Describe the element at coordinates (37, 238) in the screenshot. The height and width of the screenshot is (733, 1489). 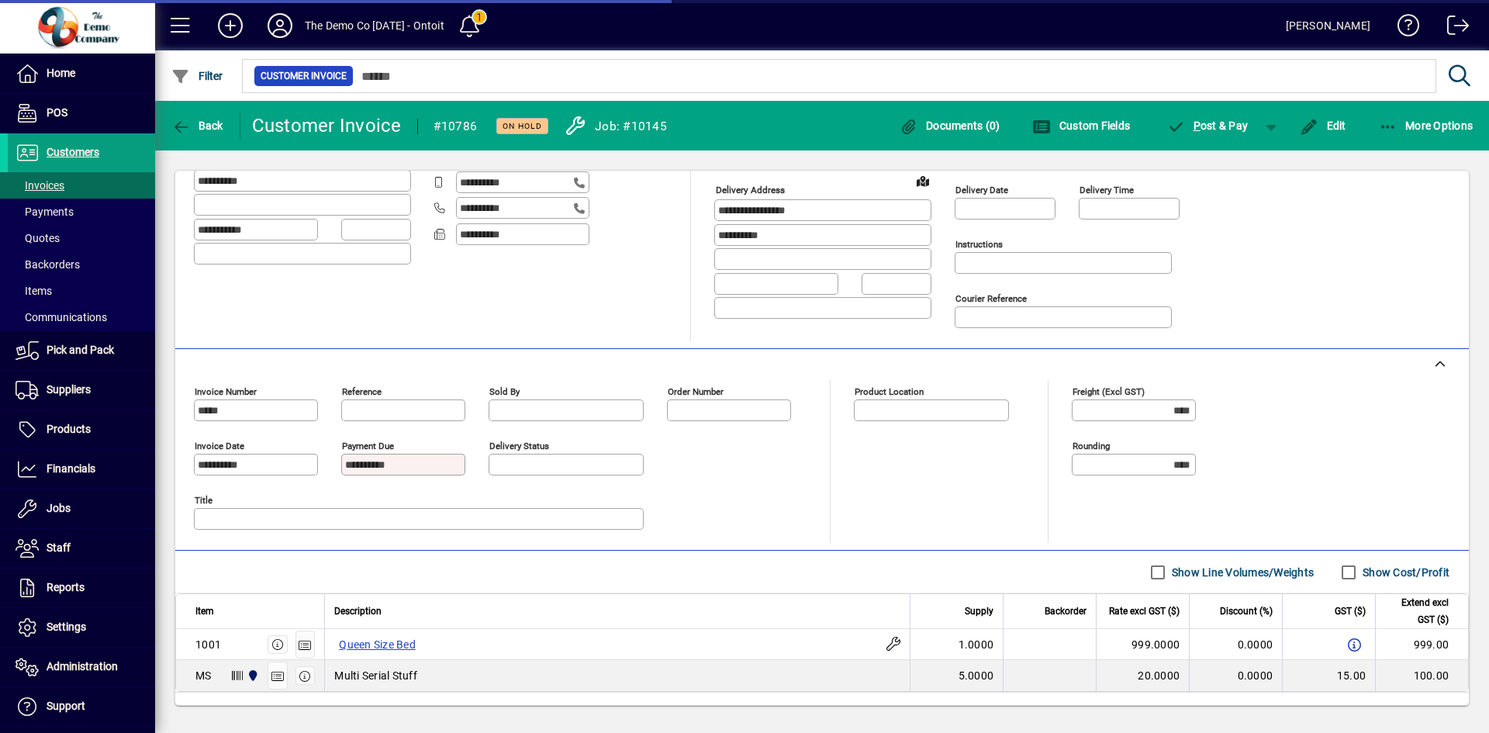
I see `span: Quotes` at that location.